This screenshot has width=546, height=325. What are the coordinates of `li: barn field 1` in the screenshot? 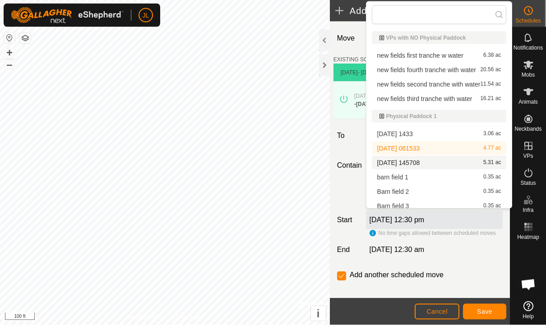 It's located at (439, 177).